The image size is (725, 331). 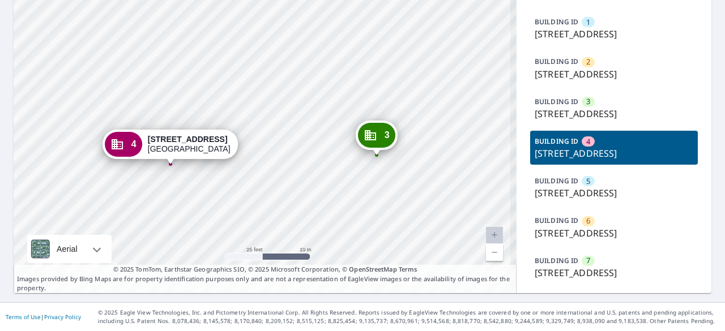 I want to click on span: 5, so click(x=588, y=181).